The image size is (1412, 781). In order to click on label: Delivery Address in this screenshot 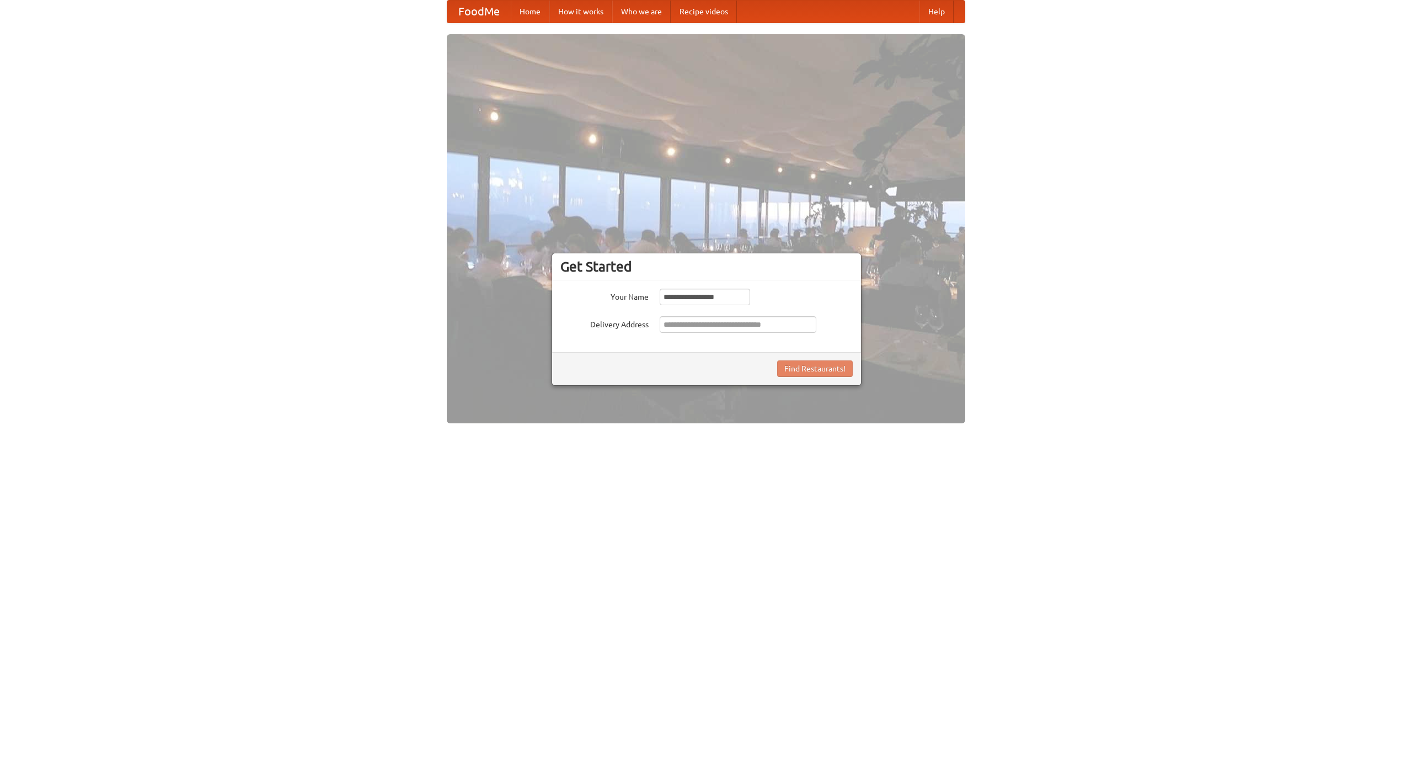, I will do `click(605, 323)`.